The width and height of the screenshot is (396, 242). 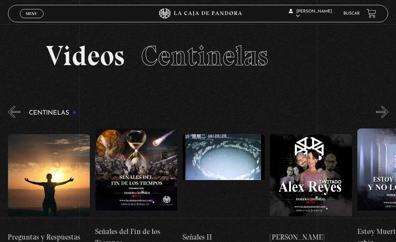 What do you see at coordinates (31, 14) in the screenshot?
I see `span: Menu` at bounding box center [31, 14].